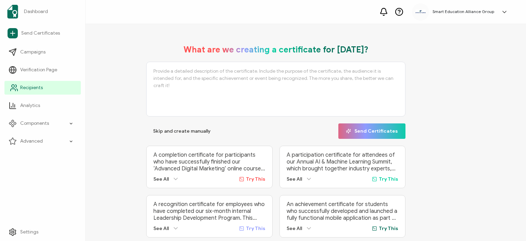 This screenshot has height=241, width=526. Describe the element at coordinates (43, 12) in the screenshot. I see `a: Dashboard` at that location.